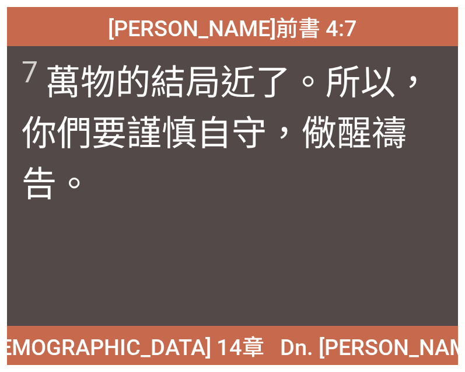 This screenshot has height=372, width=465. What do you see at coordinates (30, 72) in the screenshot?
I see `sup: 7` at bounding box center [30, 72].